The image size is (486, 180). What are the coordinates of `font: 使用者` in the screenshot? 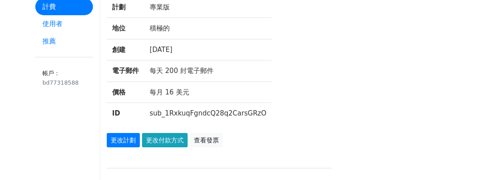 It's located at (52, 24).